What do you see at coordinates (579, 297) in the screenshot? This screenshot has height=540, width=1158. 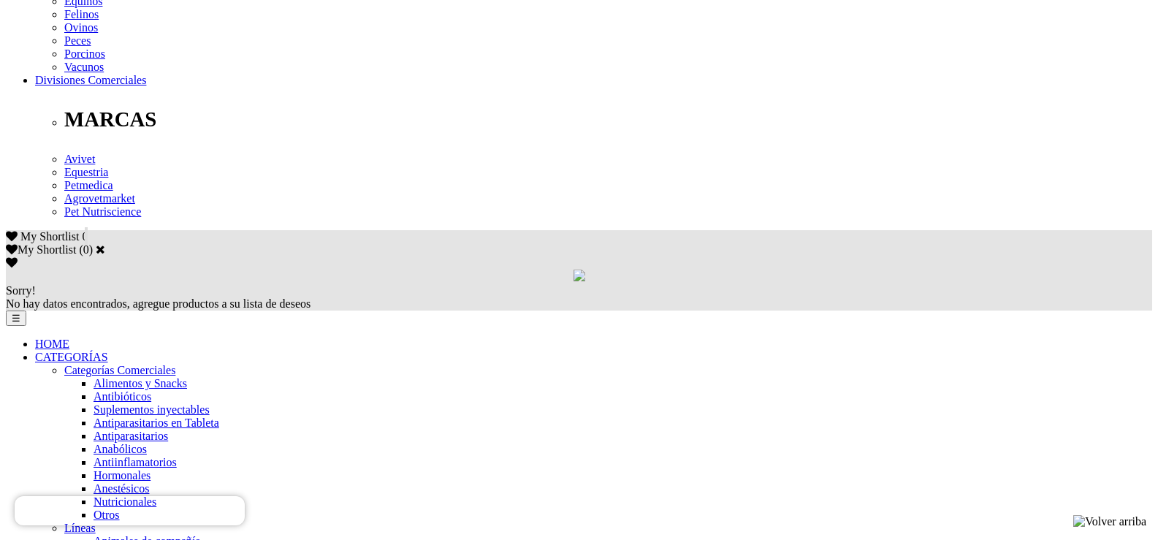 I see `div: No hay datos encontrados, agregue productos a su lista de deseos` at bounding box center [579, 297].